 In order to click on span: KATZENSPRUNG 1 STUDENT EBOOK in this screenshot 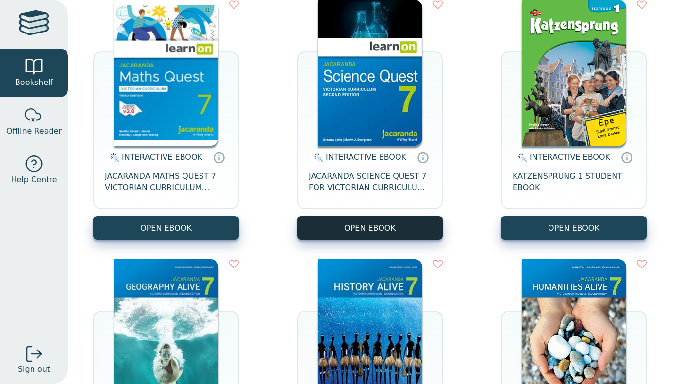, I will do `click(574, 182)`.